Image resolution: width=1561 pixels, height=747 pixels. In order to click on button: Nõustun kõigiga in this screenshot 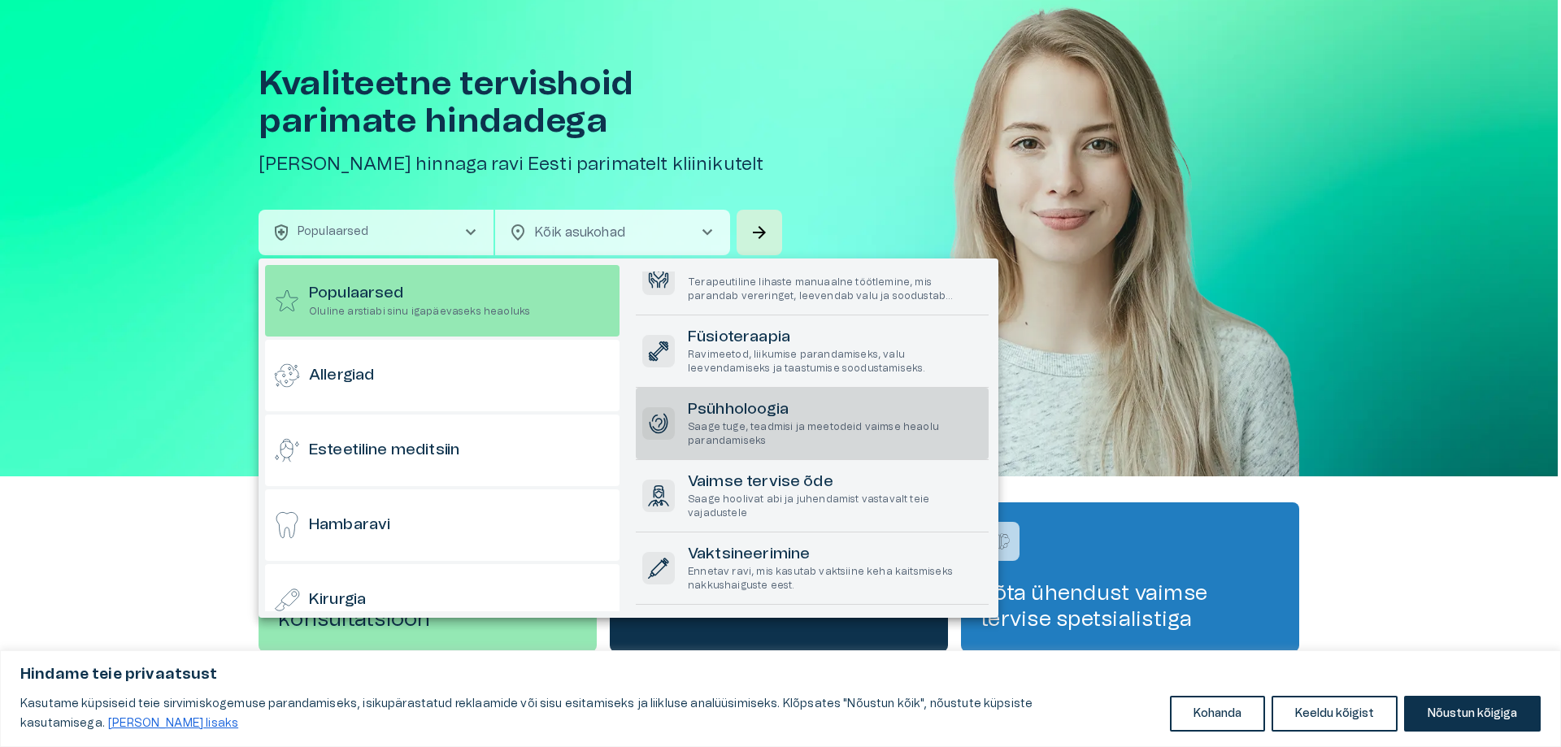, I will do `click(1472, 714)`.